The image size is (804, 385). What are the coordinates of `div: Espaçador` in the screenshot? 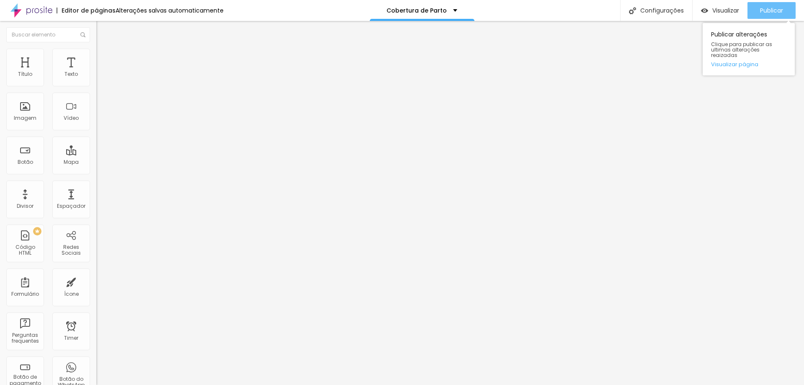 It's located at (71, 206).